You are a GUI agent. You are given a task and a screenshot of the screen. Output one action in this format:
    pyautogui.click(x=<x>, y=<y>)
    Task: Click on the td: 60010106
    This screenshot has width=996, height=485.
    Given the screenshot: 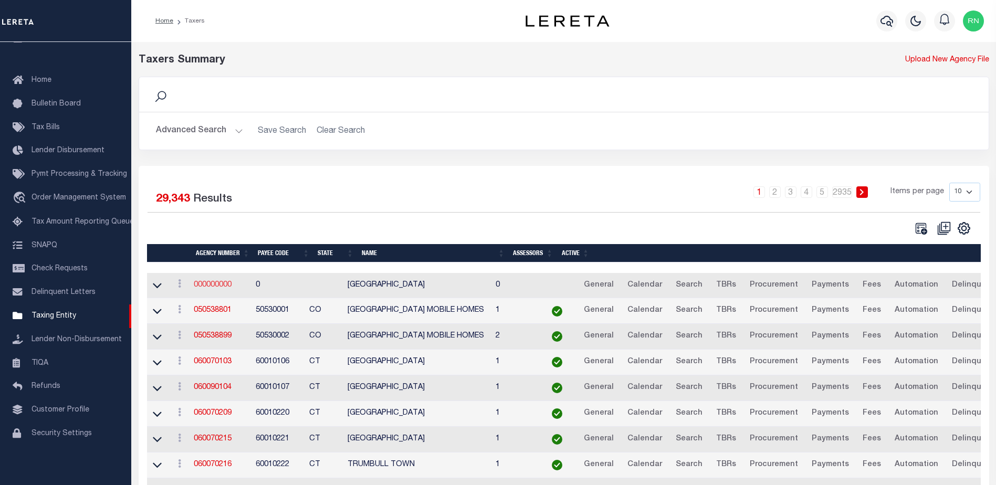 What is the action you would take?
    pyautogui.click(x=278, y=362)
    